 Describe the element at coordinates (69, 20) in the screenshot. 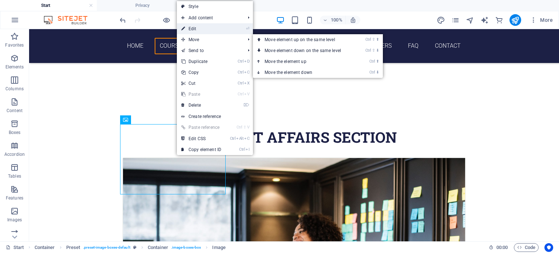

I see `img: Editor Logo` at that location.